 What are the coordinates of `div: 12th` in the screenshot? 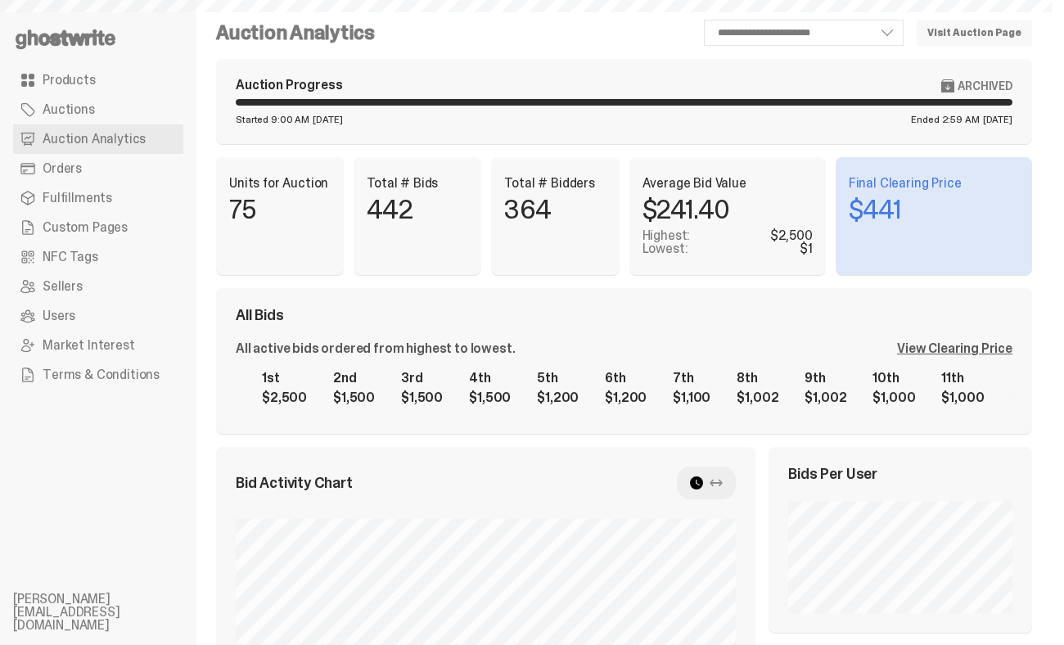 It's located at (1032, 378).